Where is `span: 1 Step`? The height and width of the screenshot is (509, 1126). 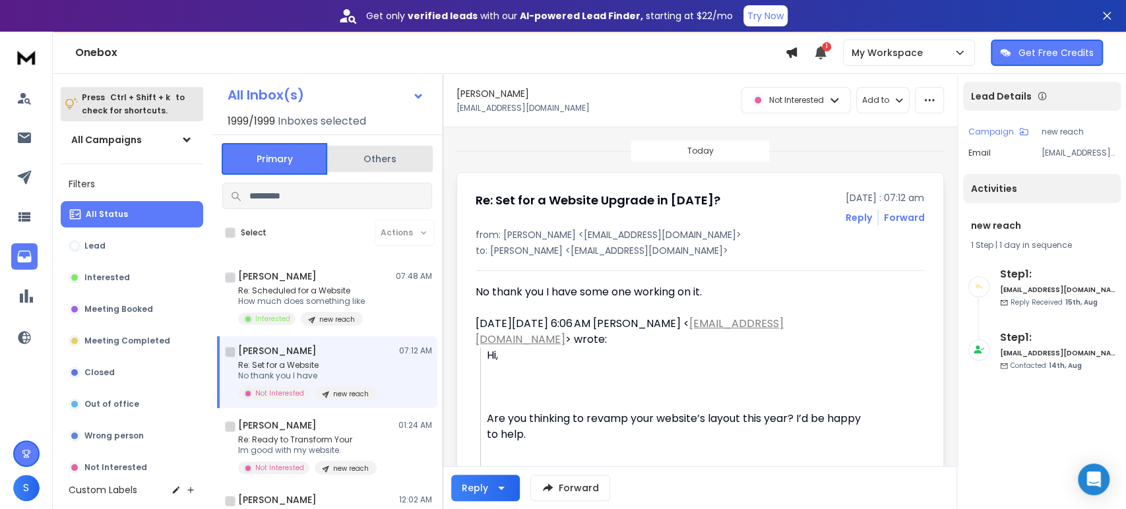 span: 1 Step is located at coordinates (982, 245).